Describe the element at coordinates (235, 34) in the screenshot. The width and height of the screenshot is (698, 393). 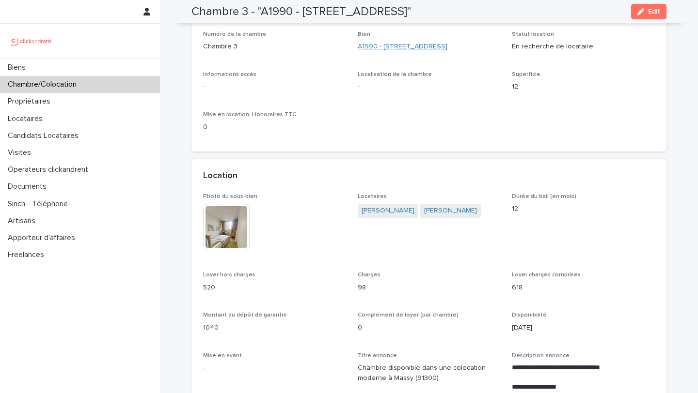
I see `span: Numéro de la chambre` at that location.